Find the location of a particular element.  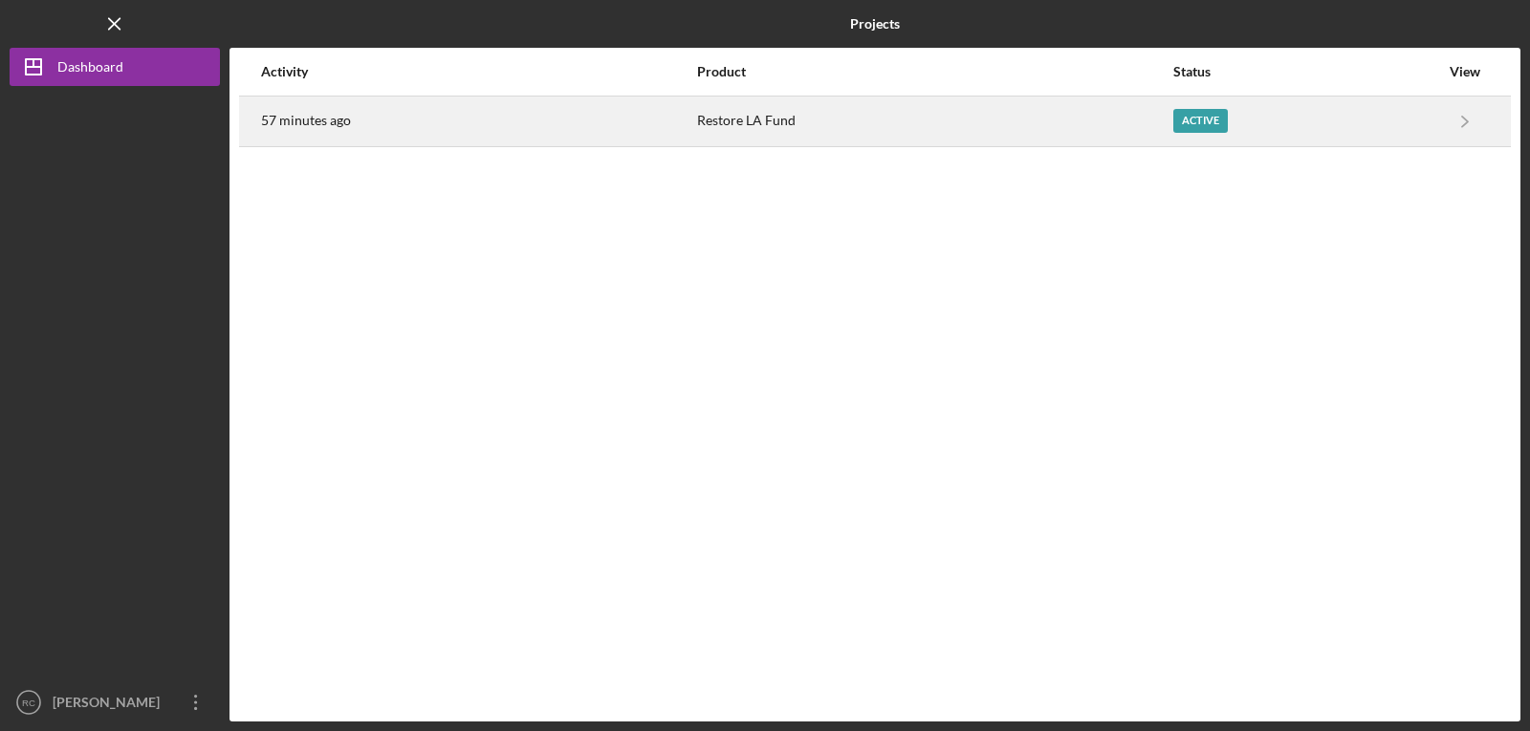

a: Dashboard is located at coordinates (115, 67).